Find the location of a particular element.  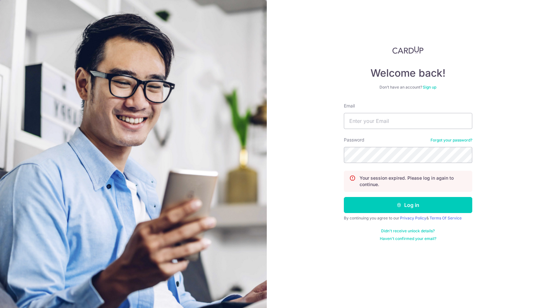

a: Forgot your password? is located at coordinates (451, 140).